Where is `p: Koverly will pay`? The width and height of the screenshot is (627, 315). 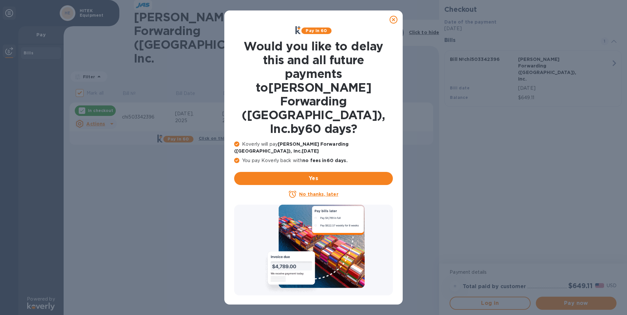
p: Koverly will pay is located at coordinates (313, 148).